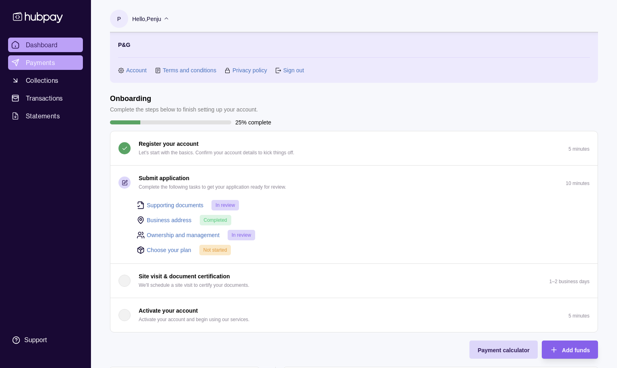 The height and width of the screenshot is (368, 617). What do you see at coordinates (194, 285) in the screenshot?
I see `p: We'll schedule a site visit to certify your documents.` at bounding box center [194, 285].